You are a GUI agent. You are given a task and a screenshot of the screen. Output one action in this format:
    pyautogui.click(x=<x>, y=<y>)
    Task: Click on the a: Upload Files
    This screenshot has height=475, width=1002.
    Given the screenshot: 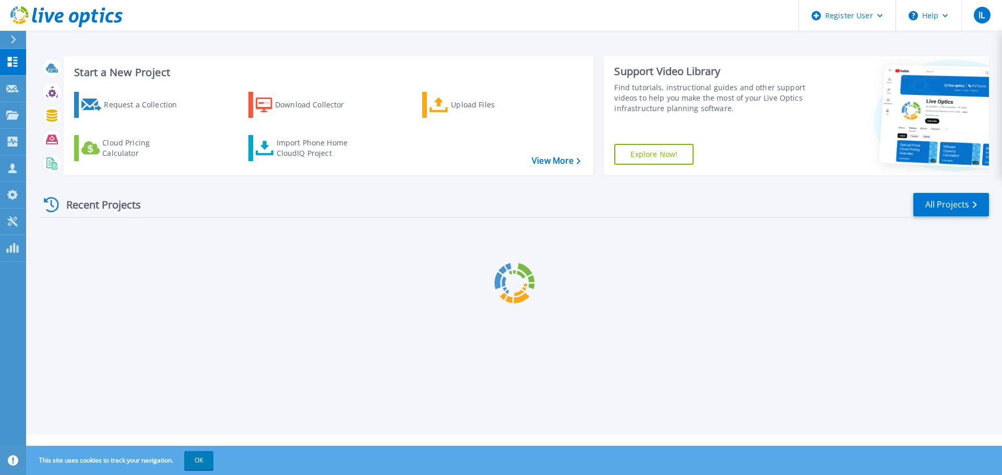 What is the action you would take?
    pyautogui.click(x=480, y=105)
    